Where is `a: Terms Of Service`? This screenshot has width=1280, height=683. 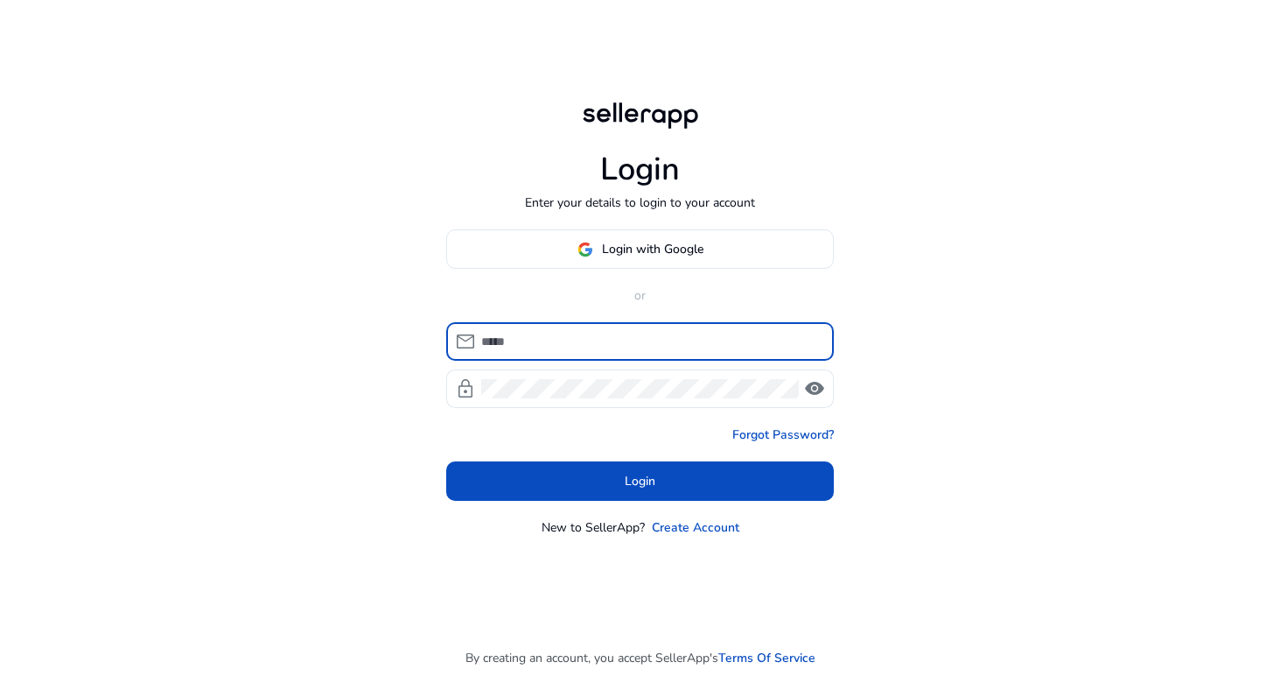
a: Terms Of Service is located at coordinates (767, 657).